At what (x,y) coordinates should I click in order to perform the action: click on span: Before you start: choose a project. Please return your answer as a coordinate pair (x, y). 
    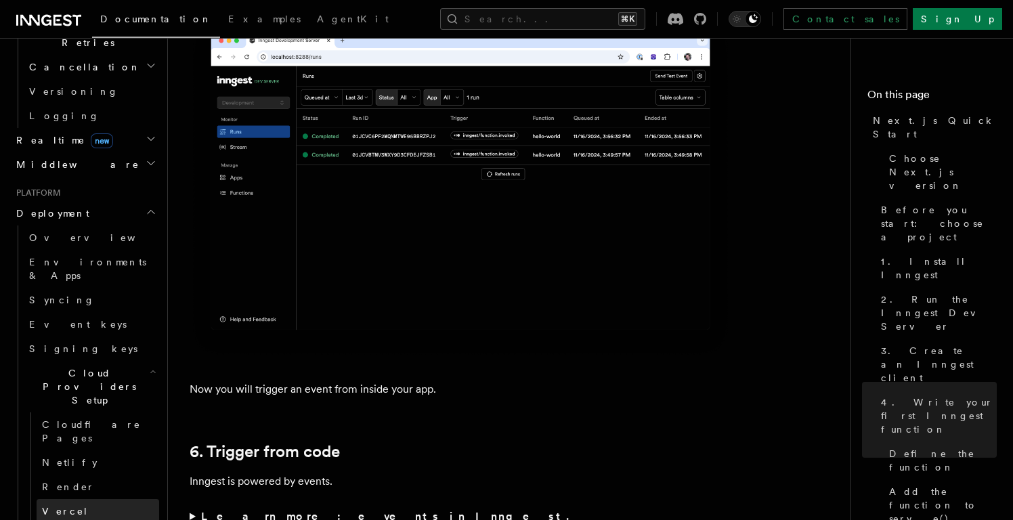
    Looking at the image, I should click on (938, 223).